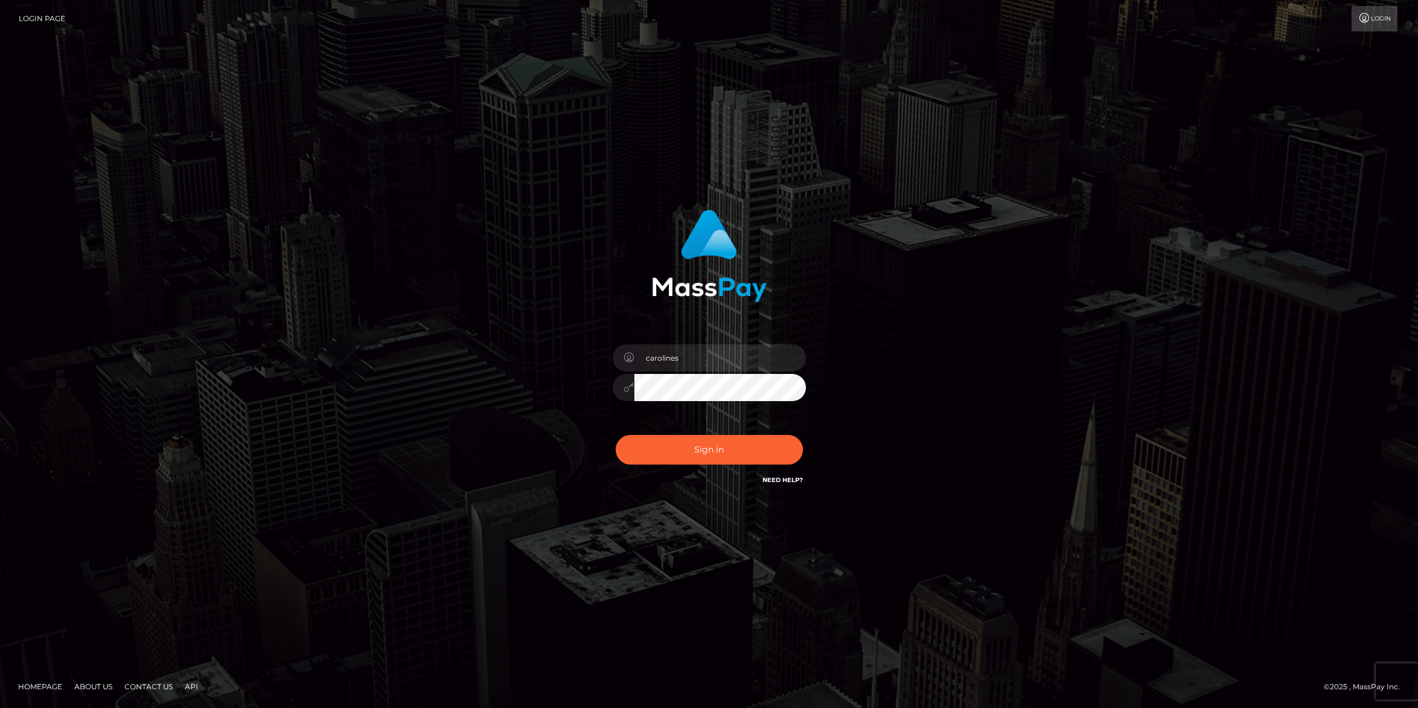  What do you see at coordinates (709, 256) in the screenshot?
I see `img: MassPay Login` at bounding box center [709, 256].